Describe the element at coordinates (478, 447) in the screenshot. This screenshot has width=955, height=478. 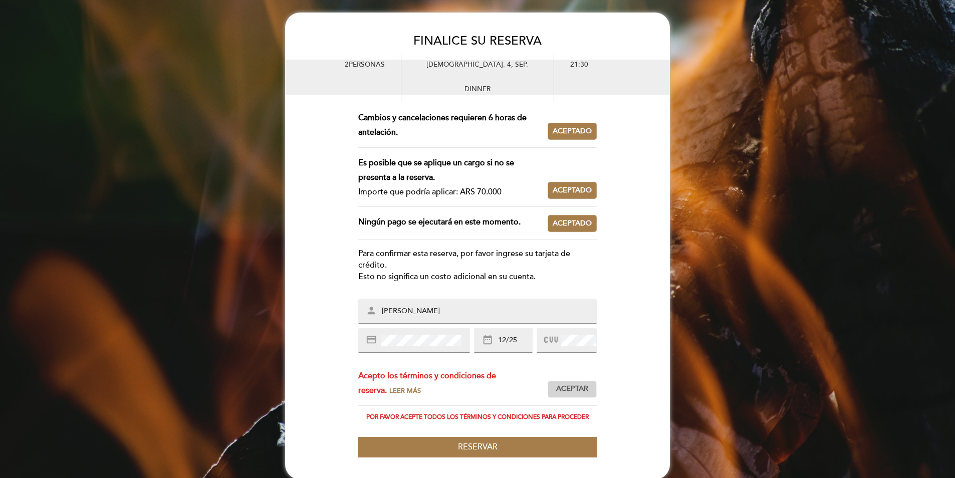
I see `span: Reservar` at that location.